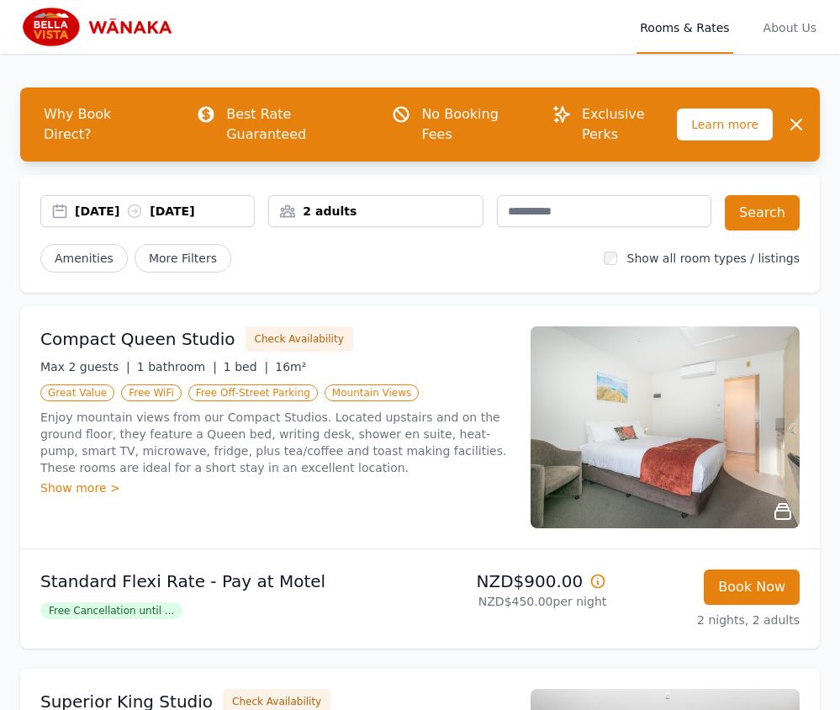  I want to click on p: Standard Flexi Rate - Pay at Motel, so click(227, 581).